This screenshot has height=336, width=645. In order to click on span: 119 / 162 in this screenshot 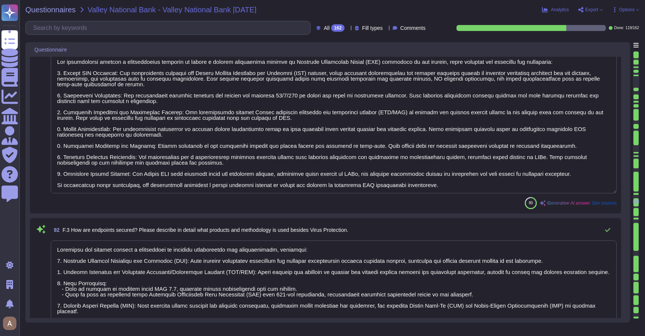, I will do `click(633, 28)`.